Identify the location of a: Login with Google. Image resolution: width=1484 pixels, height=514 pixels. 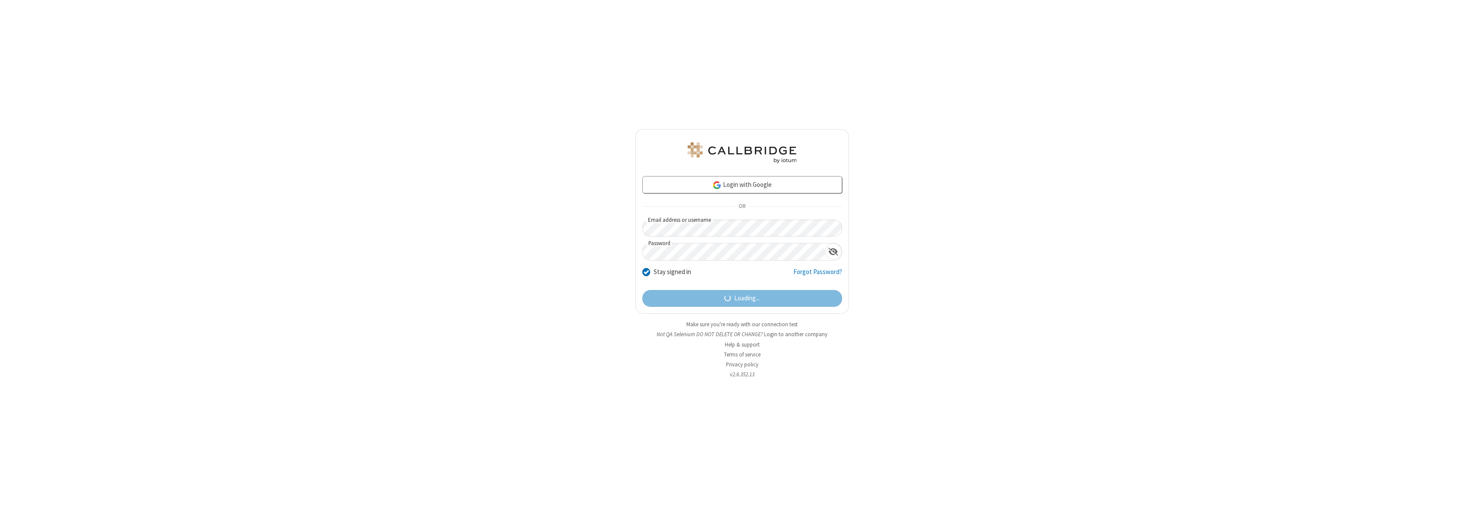
(742, 185).